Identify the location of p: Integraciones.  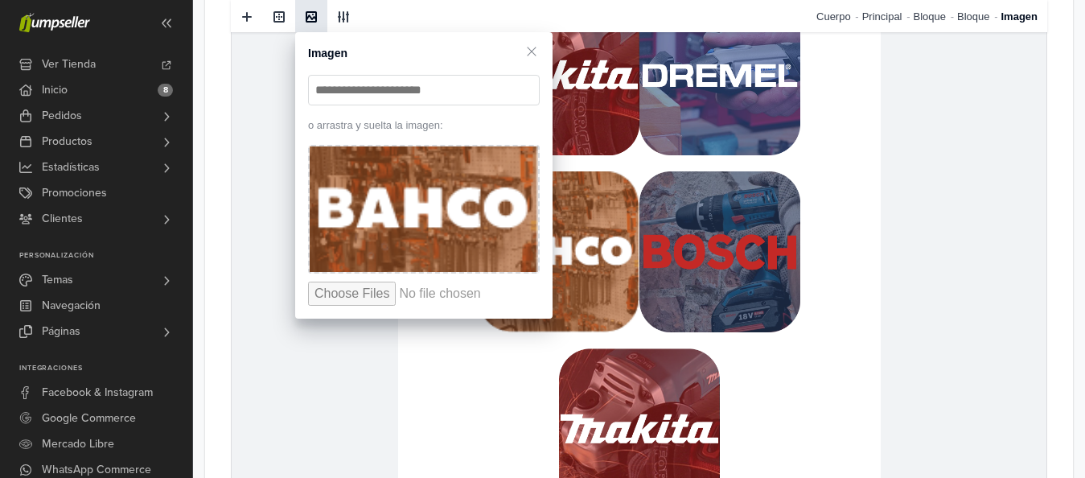
(105, 368).